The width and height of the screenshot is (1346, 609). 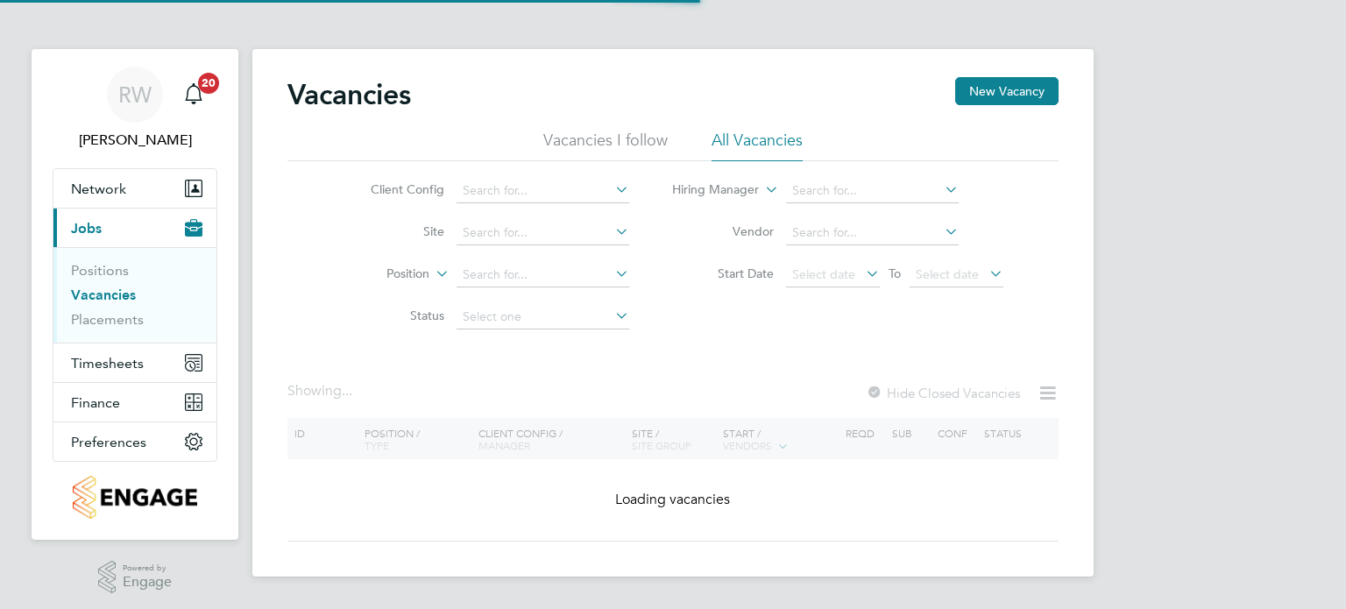 What do you see at coordinates (135, 140) in the screenshot?
I see `span: Richard Walsh` at bounding box center [135, 140].